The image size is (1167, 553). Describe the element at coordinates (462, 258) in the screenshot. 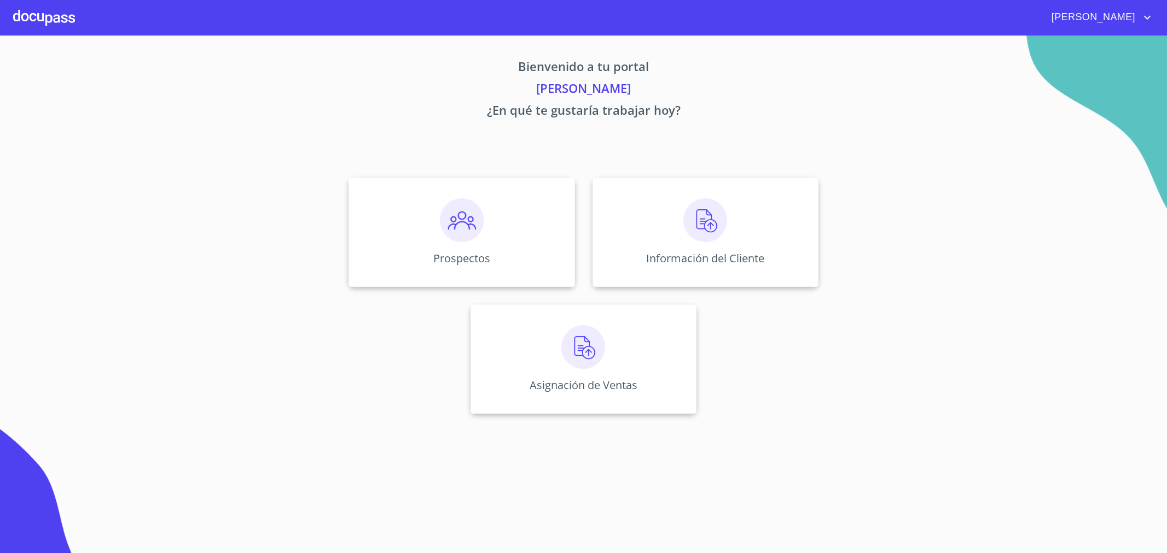

I see `p: Prospectos` at that location.